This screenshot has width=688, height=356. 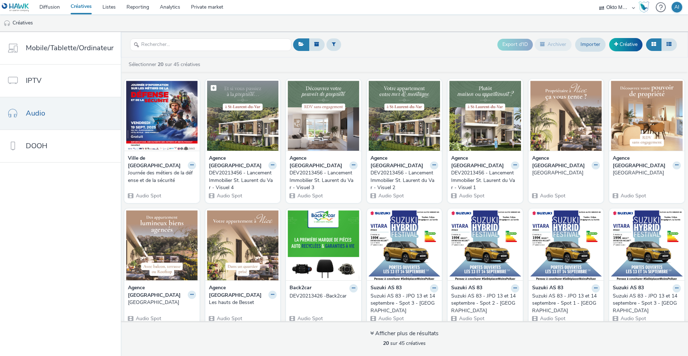 What do you see at coordinates (647, 245) in the screenshot?
I see `img: Suzuki AS 83 - JPO 13 et 14 septembre - Spot 3 - Toulon visual` at bounding box center [647, 245].